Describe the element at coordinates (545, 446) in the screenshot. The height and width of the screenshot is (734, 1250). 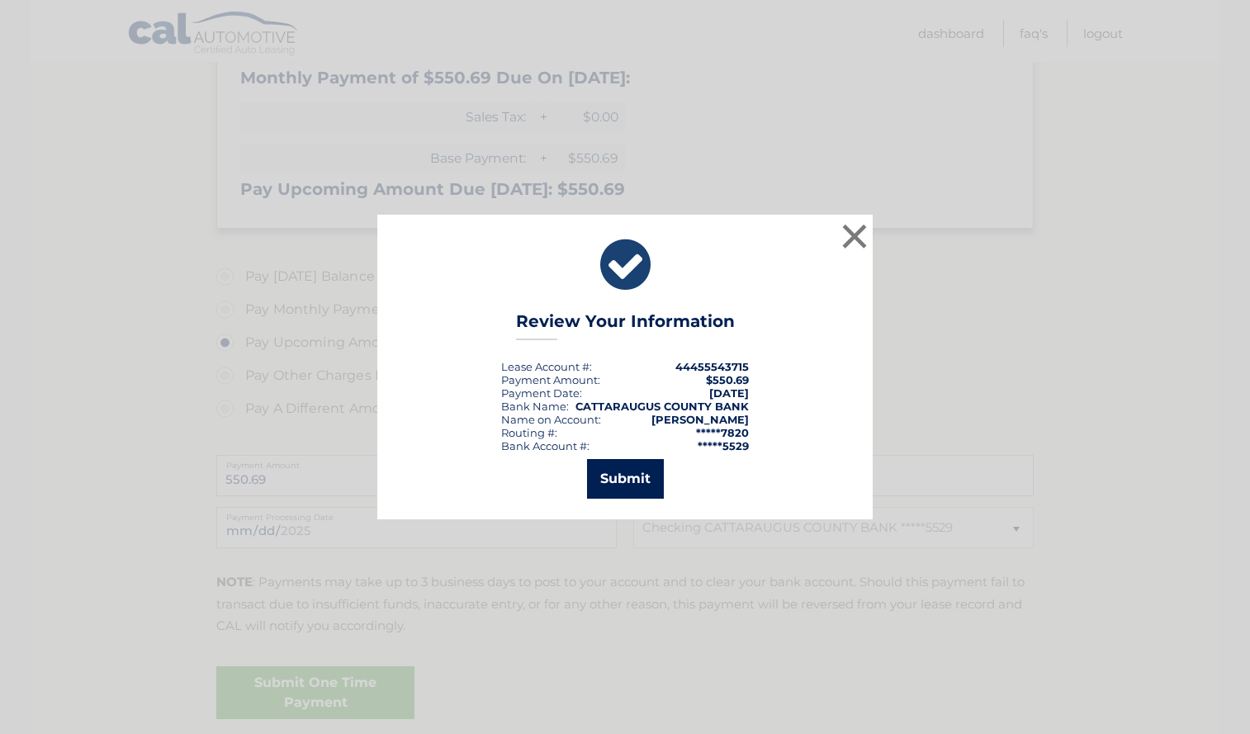
I see `div: Bank Account #:` at that location.